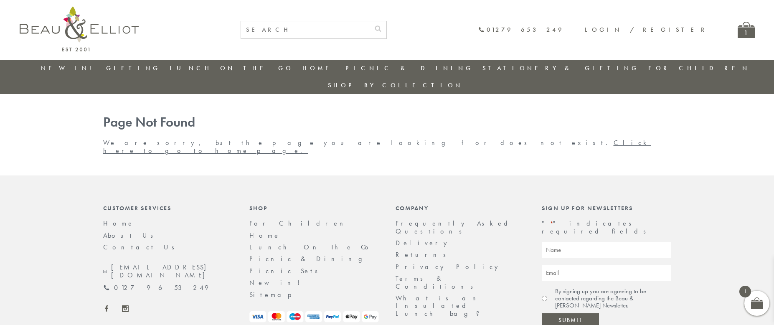 The width and height of the screenshot is (774, 325). Describe the element at coordinates (454, 227) in the screenshot. I see `a: Frequently Asked Questions` at that location.